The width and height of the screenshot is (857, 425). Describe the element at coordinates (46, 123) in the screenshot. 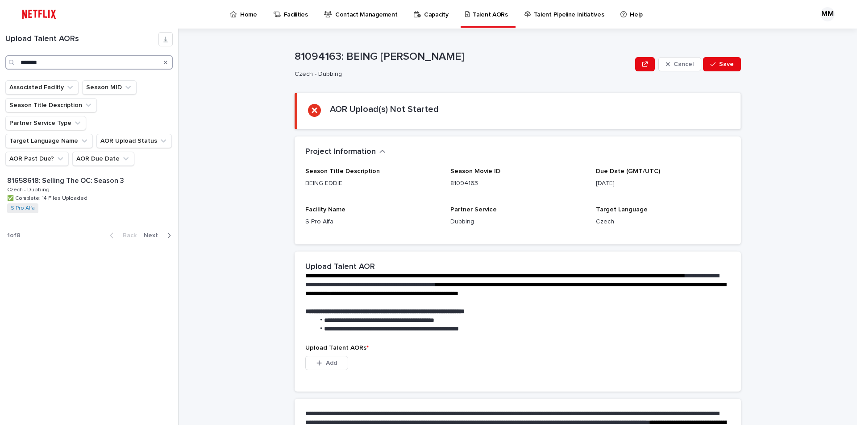

I see `button: Partner Service Type` at that location.